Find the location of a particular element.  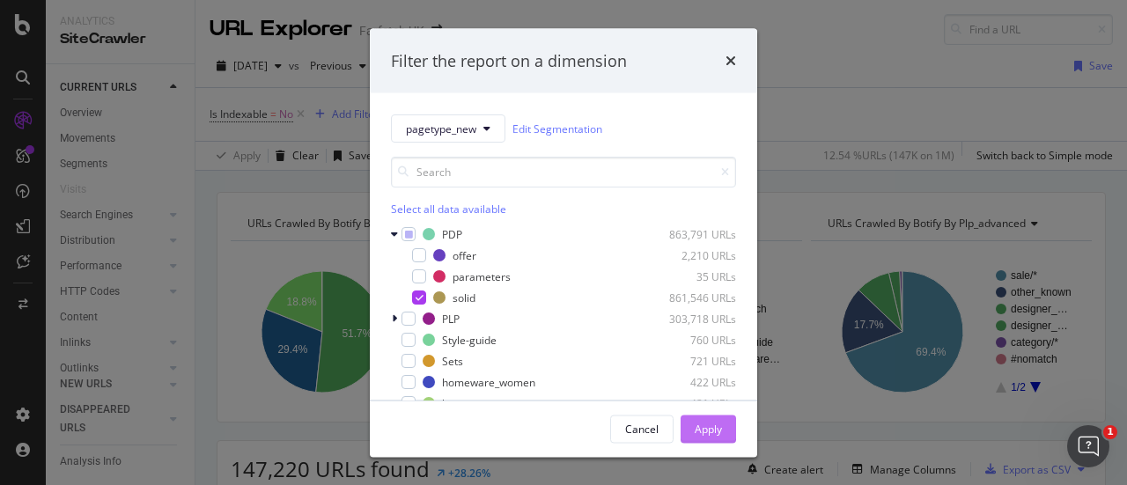

div: parameters is located at coordinates (481, 275).